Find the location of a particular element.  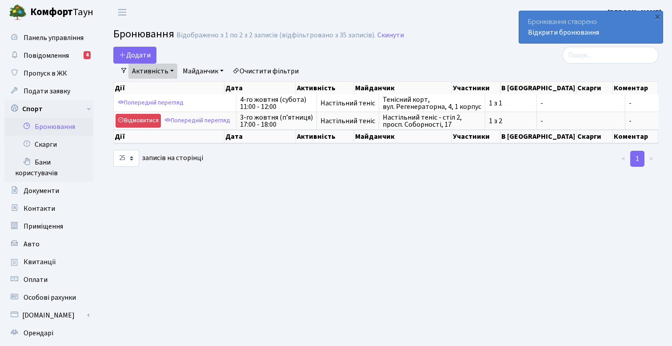

img: logo.png is located at coordinates (18, 12).